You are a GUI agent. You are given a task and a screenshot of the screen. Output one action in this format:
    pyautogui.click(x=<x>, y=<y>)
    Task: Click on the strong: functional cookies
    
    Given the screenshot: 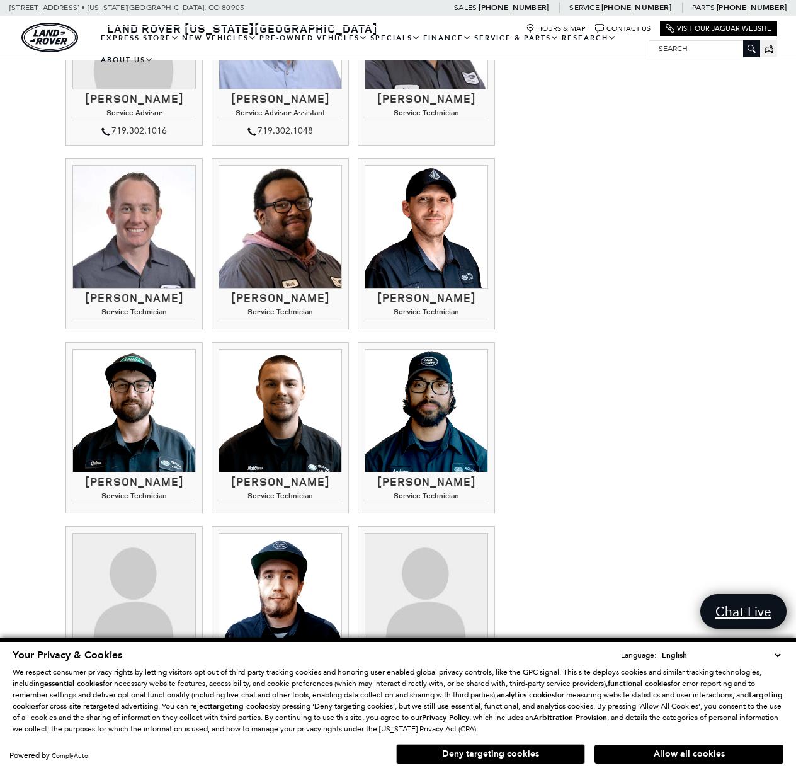 What is the action you would take?
    pyautogui.click(x=639, y=683)
    